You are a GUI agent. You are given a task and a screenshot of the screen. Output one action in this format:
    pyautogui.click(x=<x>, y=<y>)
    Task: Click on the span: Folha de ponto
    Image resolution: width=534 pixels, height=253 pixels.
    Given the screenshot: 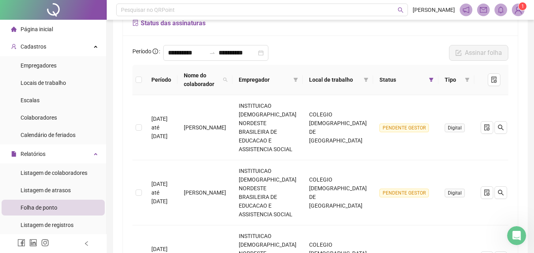 What is the action you would take?
    pyautogui.click(x=39, y=208)
    